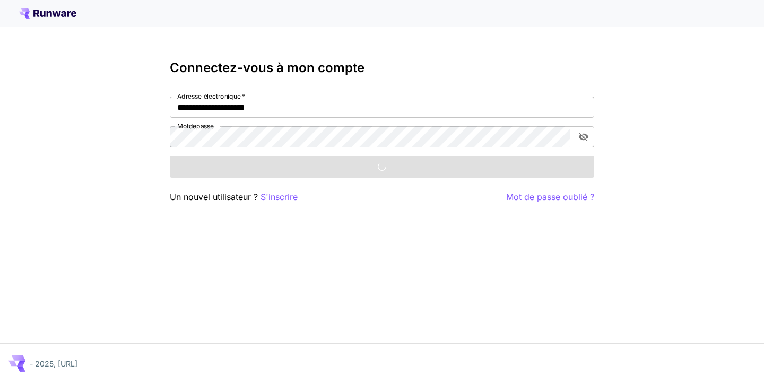 Image resolution: width=764 pixels, height=383 pixels. I want to click on h3: Connectez-vous à mon compte, so click(382, 68).